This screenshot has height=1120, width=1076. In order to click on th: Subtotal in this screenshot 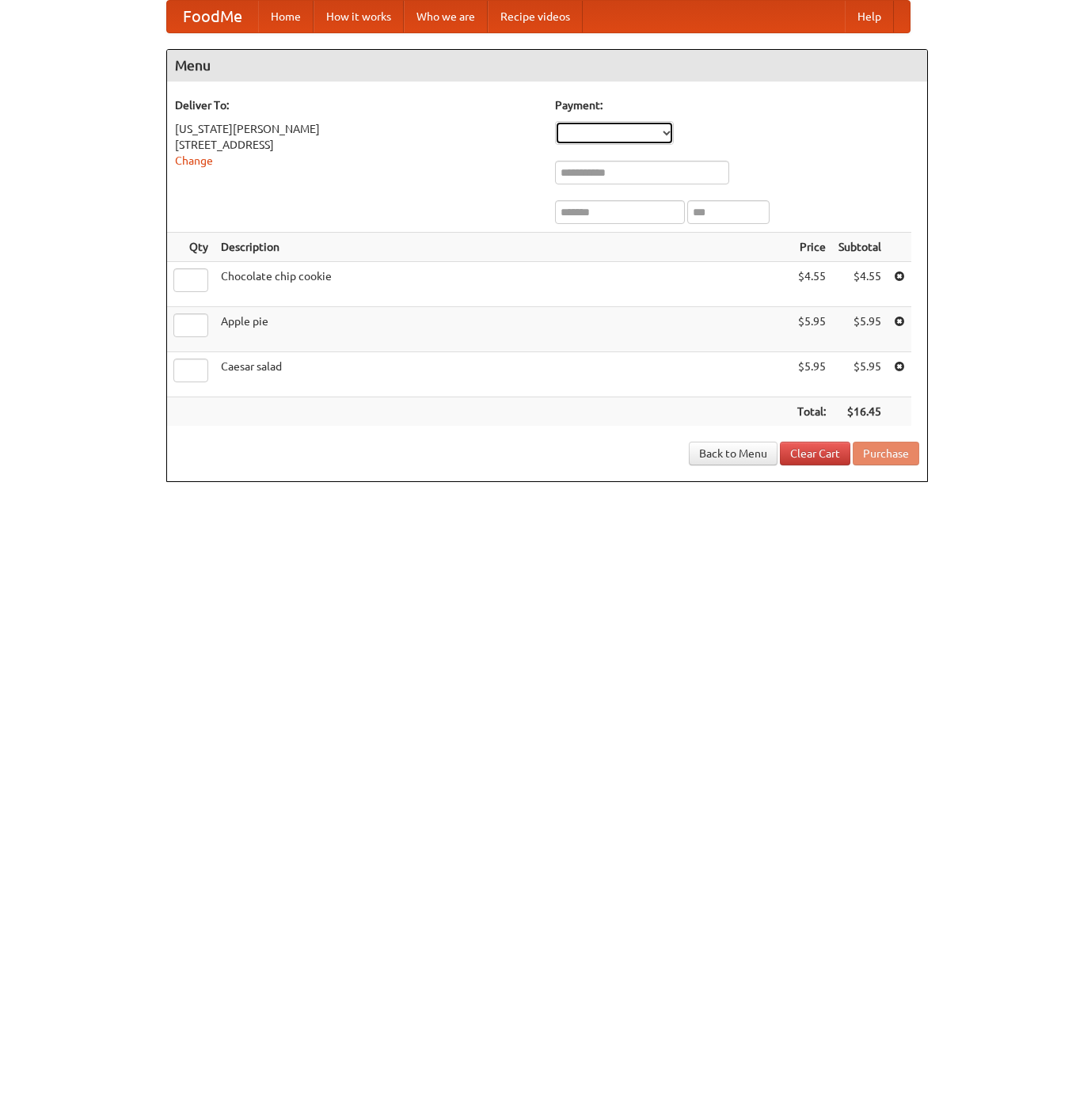, I will do `click(860, 247)`.